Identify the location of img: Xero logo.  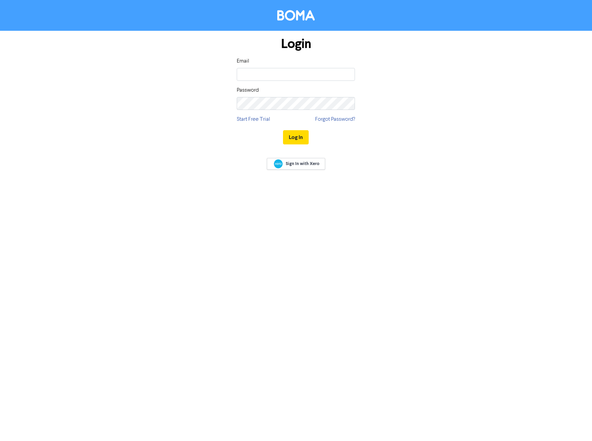
(278, 164).